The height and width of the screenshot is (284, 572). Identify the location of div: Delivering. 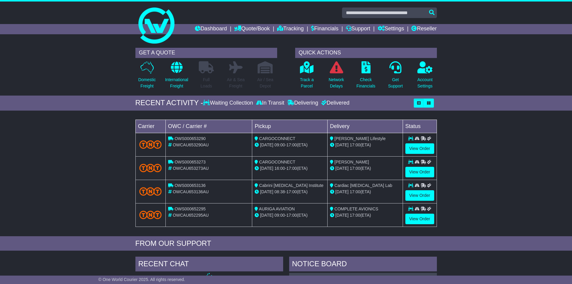
(303, 103).